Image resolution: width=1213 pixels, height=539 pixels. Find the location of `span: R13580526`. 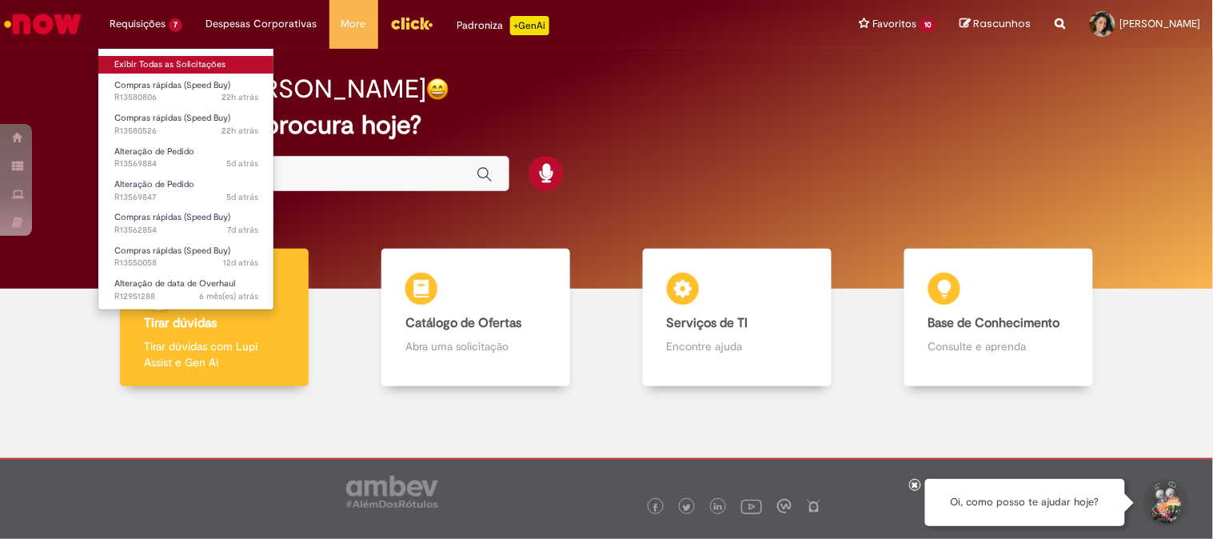

span: R13580526 is located at coordinates (186, 131).